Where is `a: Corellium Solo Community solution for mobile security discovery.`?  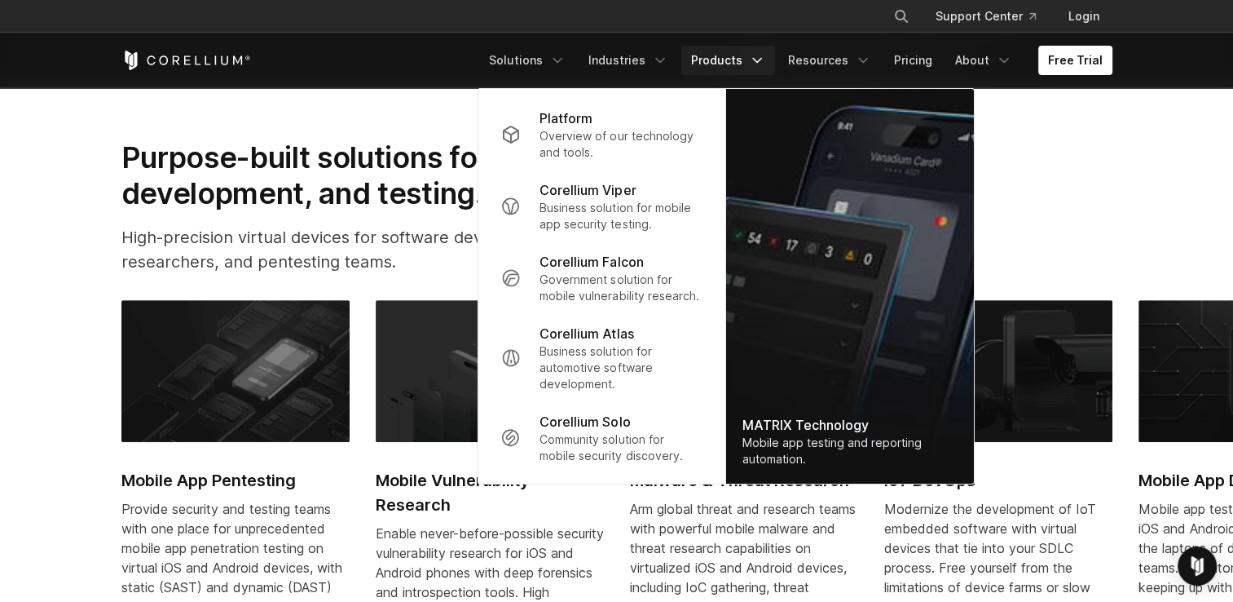
a: Corellium Solo Community solution for mobile security discovery. is located at coordinates (601, 438).